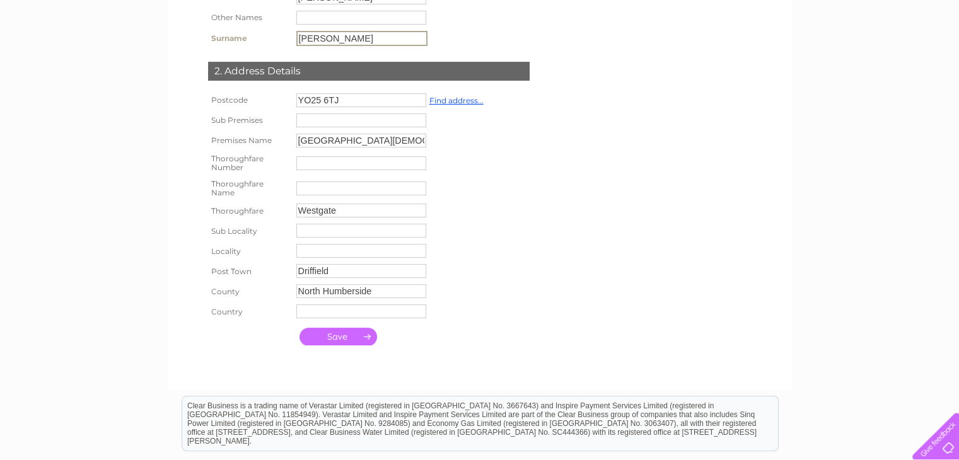 This screenshot has width=959, height=460. What do you see at coordinates (249, 251) in the screenshot?
I see `th: Locality` at bounding box center [249, 251].